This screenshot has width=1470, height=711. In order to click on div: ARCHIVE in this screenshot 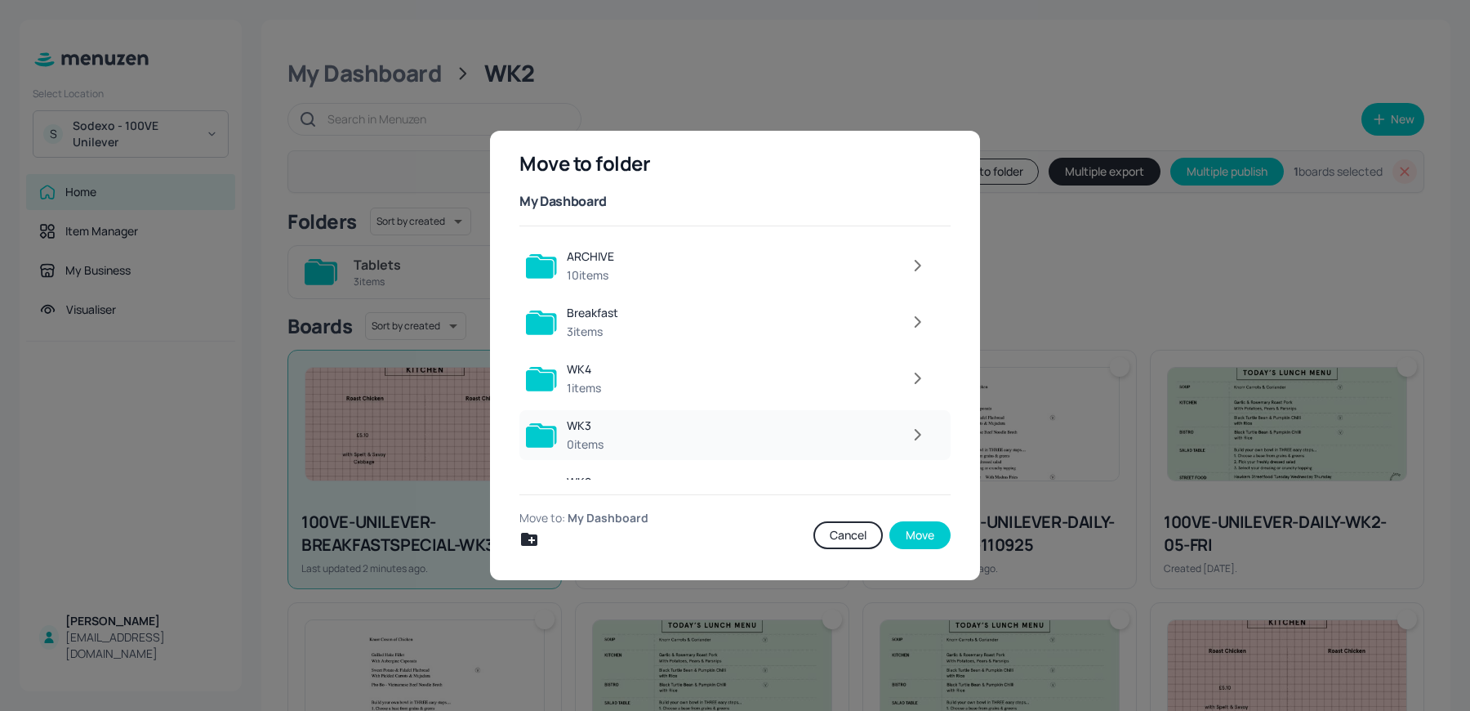, I will do `click(591, 256)`.